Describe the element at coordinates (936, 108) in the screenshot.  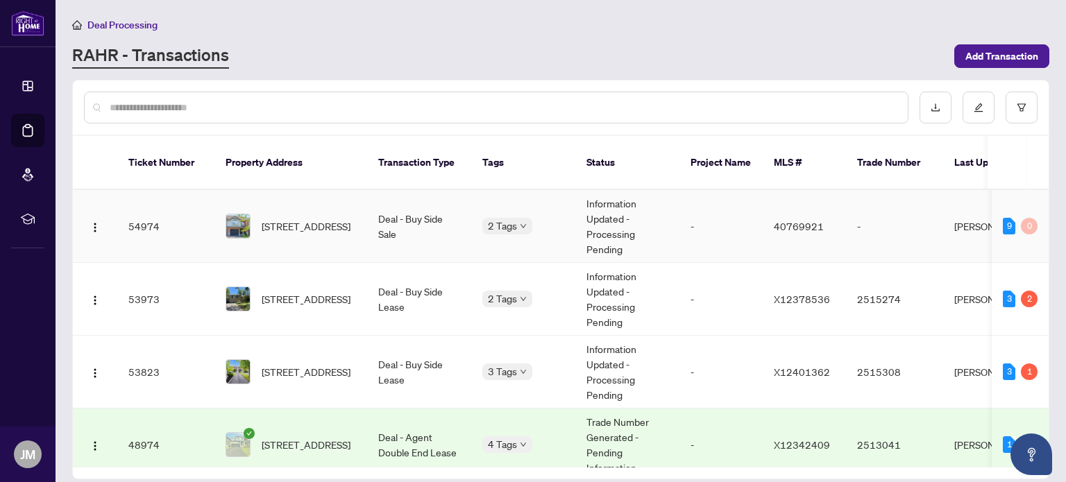
I see `button: download` at that location.